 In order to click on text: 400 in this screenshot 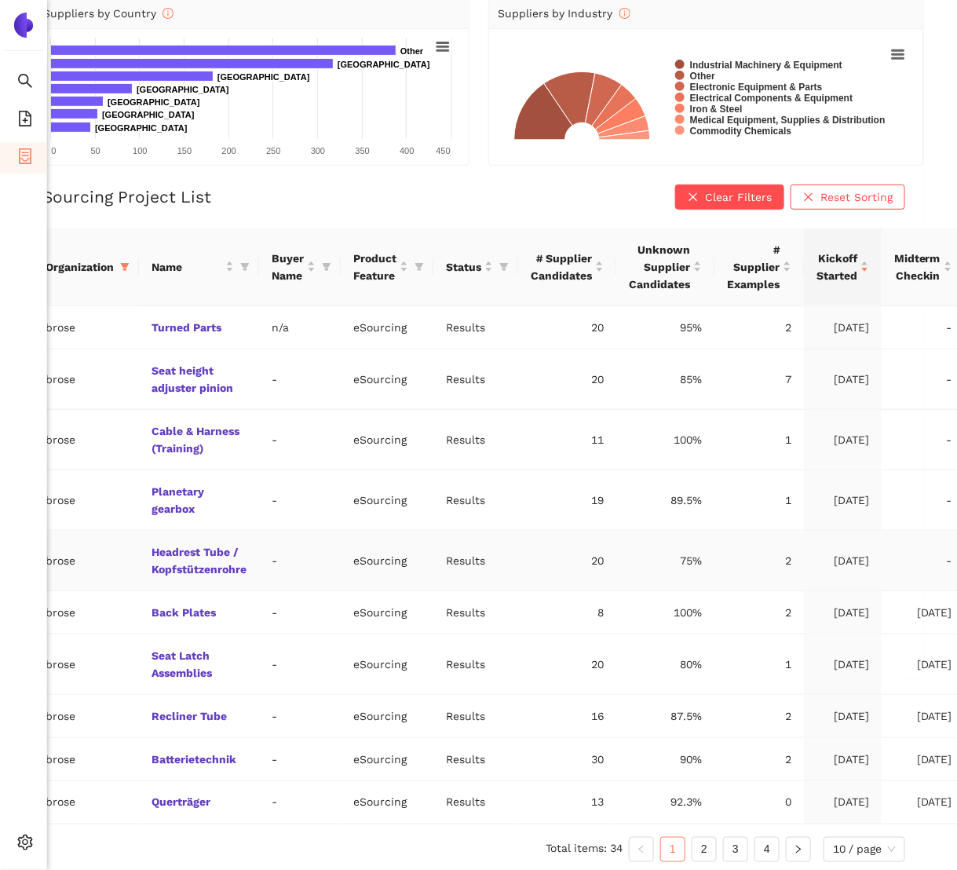, I will do `click(407, 151)`.